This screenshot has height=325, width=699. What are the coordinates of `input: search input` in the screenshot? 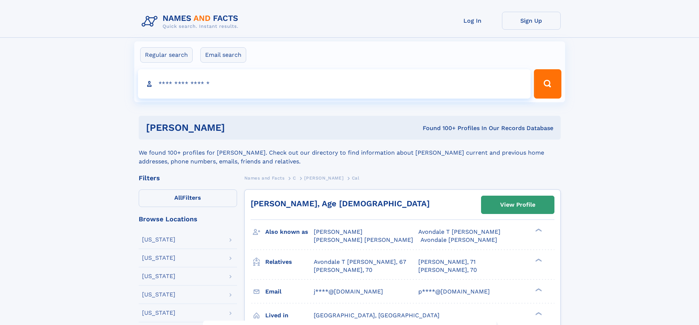 It's located at (334, 84).